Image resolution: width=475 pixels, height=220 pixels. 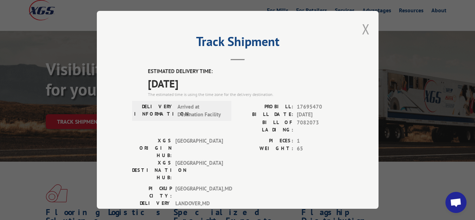 I want to click on label: WEIGHT:, so click(x=265, y=149).